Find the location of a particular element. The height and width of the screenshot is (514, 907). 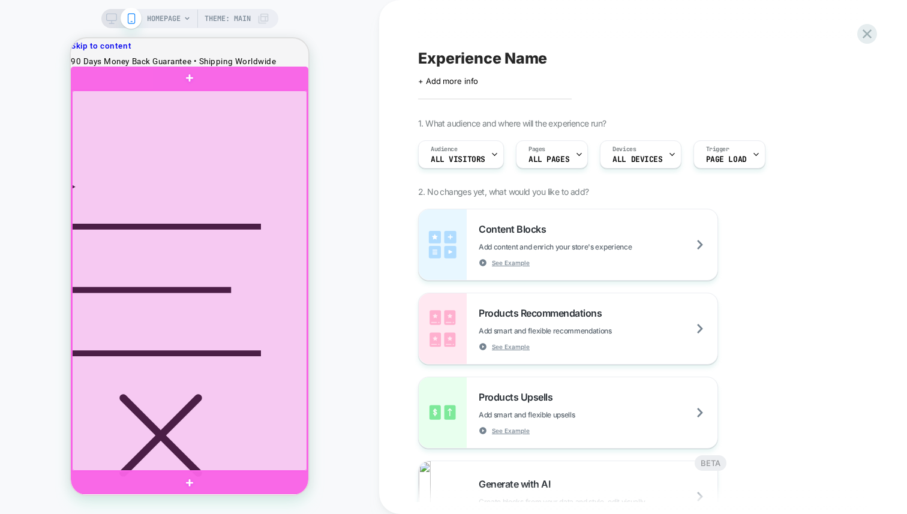

span: Experience Name is located at coordinates (482, 58).